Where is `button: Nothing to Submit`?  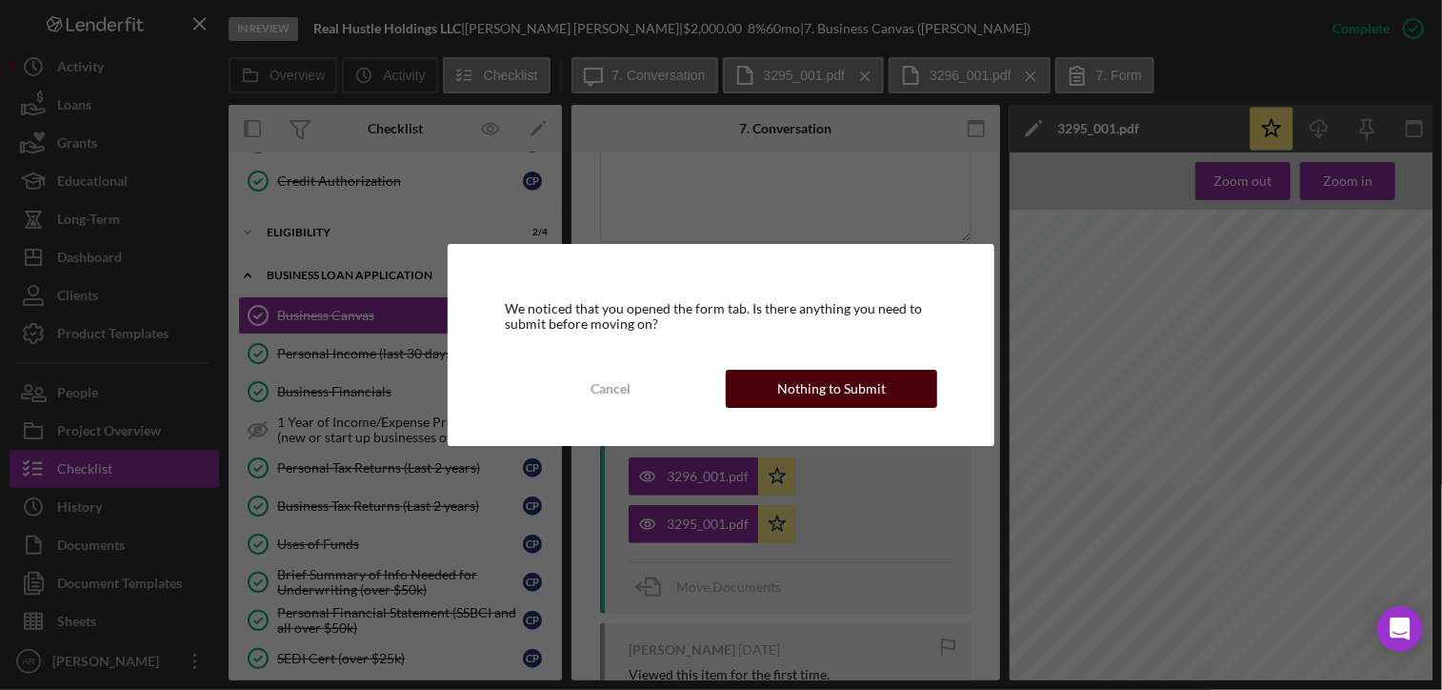 button: Nothing to Submit is located at coordinates (832, 389).